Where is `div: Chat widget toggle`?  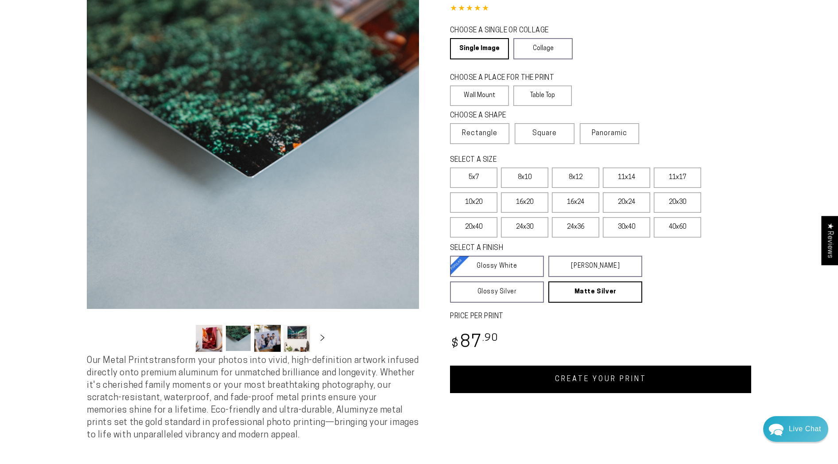 div: Chat widget toggle is located at coordinates (795, 429).